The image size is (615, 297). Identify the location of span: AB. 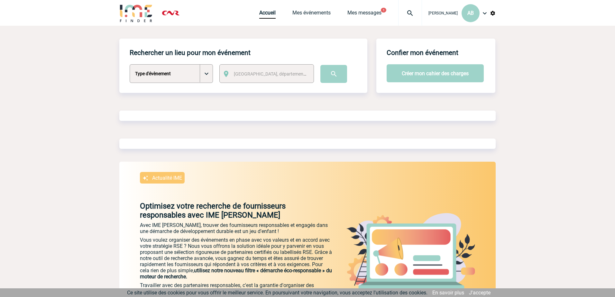
(471, 13).